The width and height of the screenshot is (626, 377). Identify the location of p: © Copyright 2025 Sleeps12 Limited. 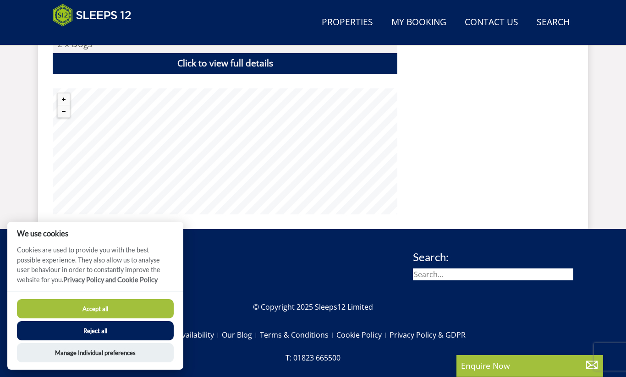
(313, 307).